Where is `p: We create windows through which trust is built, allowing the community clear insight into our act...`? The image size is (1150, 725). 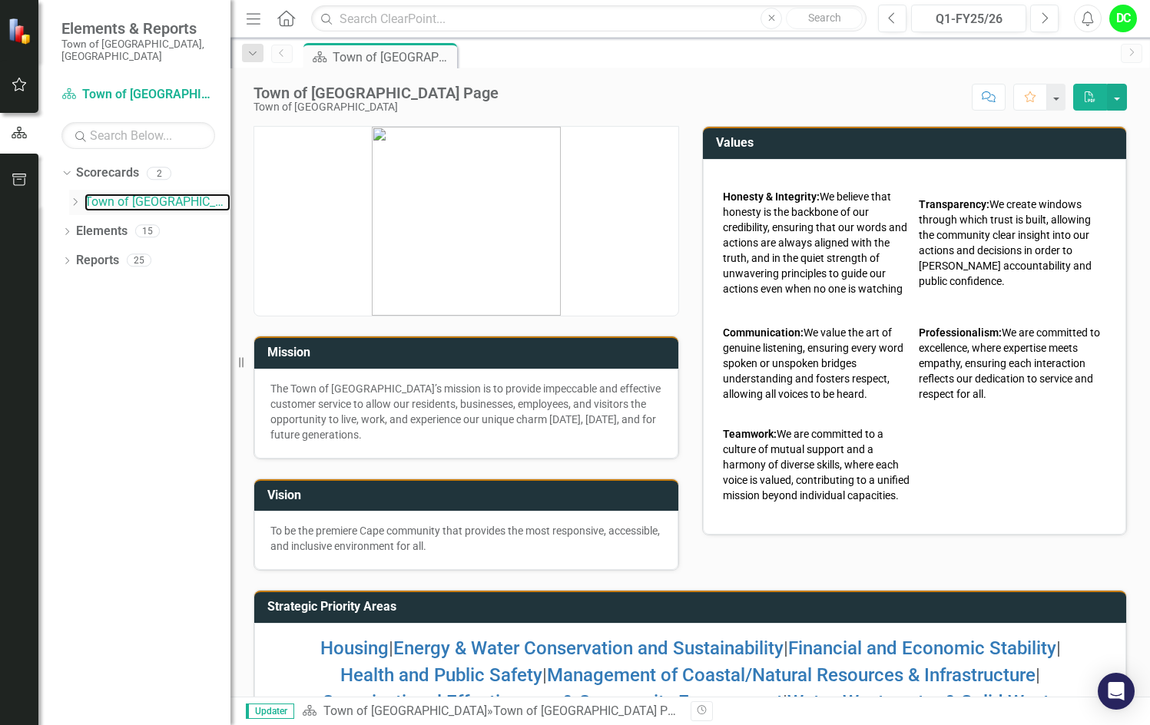 p: We create windows through which trust is built, allowing the community clear insight into our act... is located at coordinates (1013, 243).